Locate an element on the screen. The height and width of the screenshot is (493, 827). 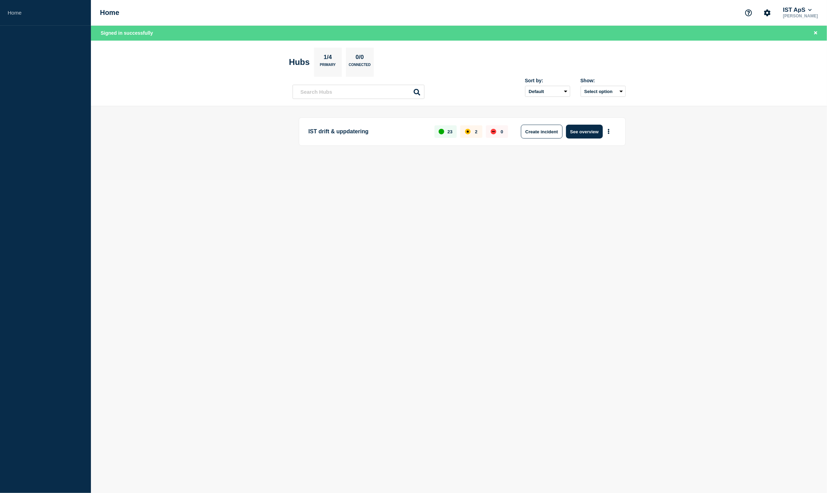
div: affected is located at coordinates (468, 132).